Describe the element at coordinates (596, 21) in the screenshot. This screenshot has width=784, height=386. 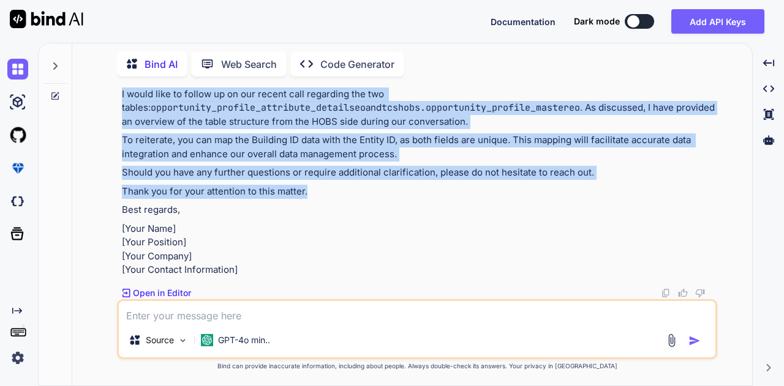
I see `span: Dark mode` at that location.